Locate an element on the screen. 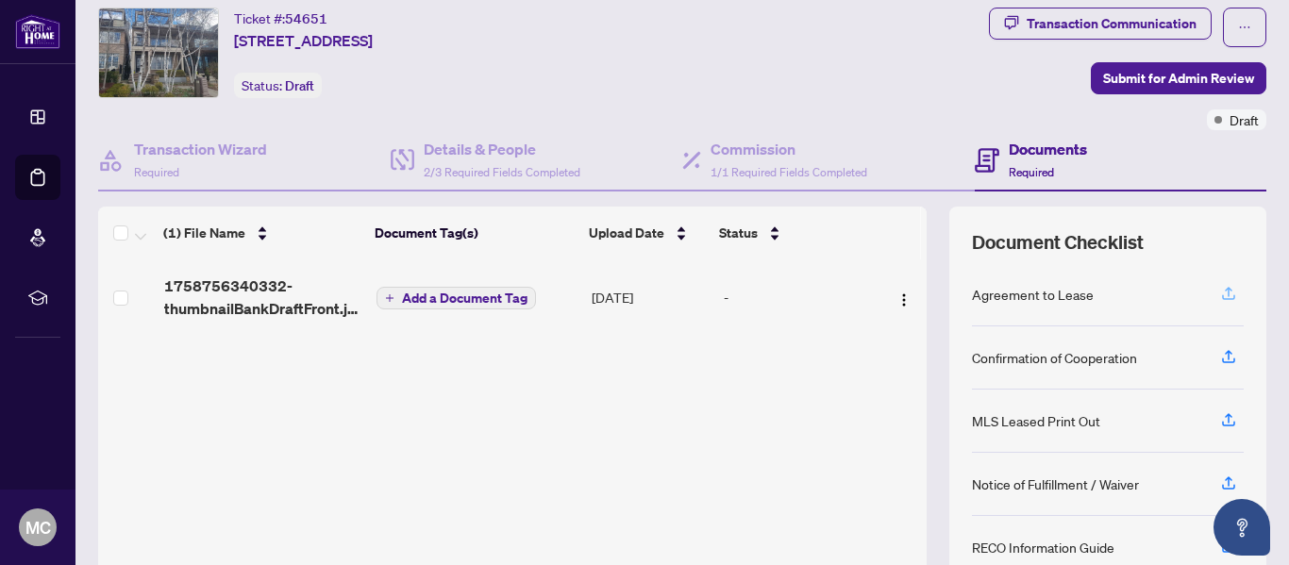 The image size is (1289, 565). span: 1758756340332-thumbnailBankDraftFront.jpg is located at coordinates (263, 297).